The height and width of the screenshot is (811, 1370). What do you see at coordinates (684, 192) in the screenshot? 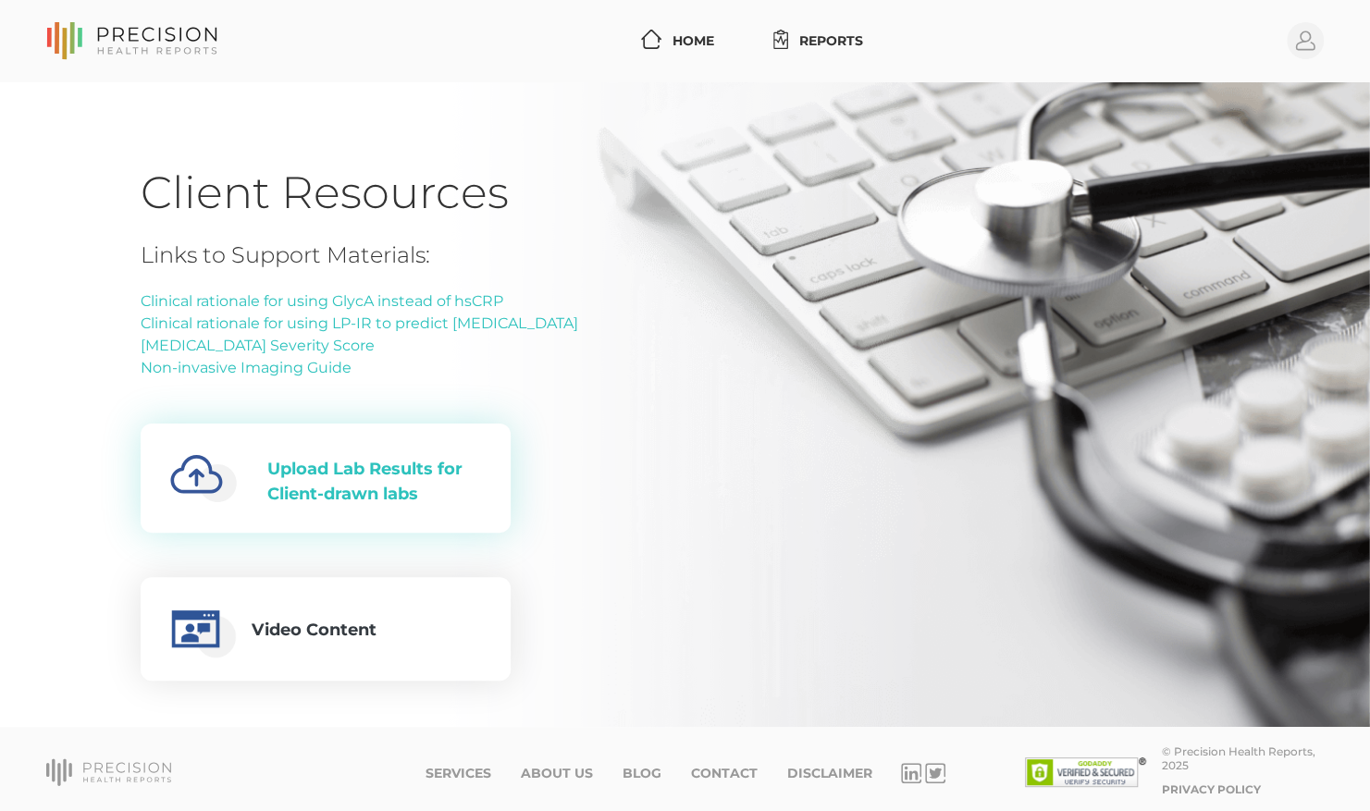
I see `h1: Client Resources` at bounding box center [684, 192].